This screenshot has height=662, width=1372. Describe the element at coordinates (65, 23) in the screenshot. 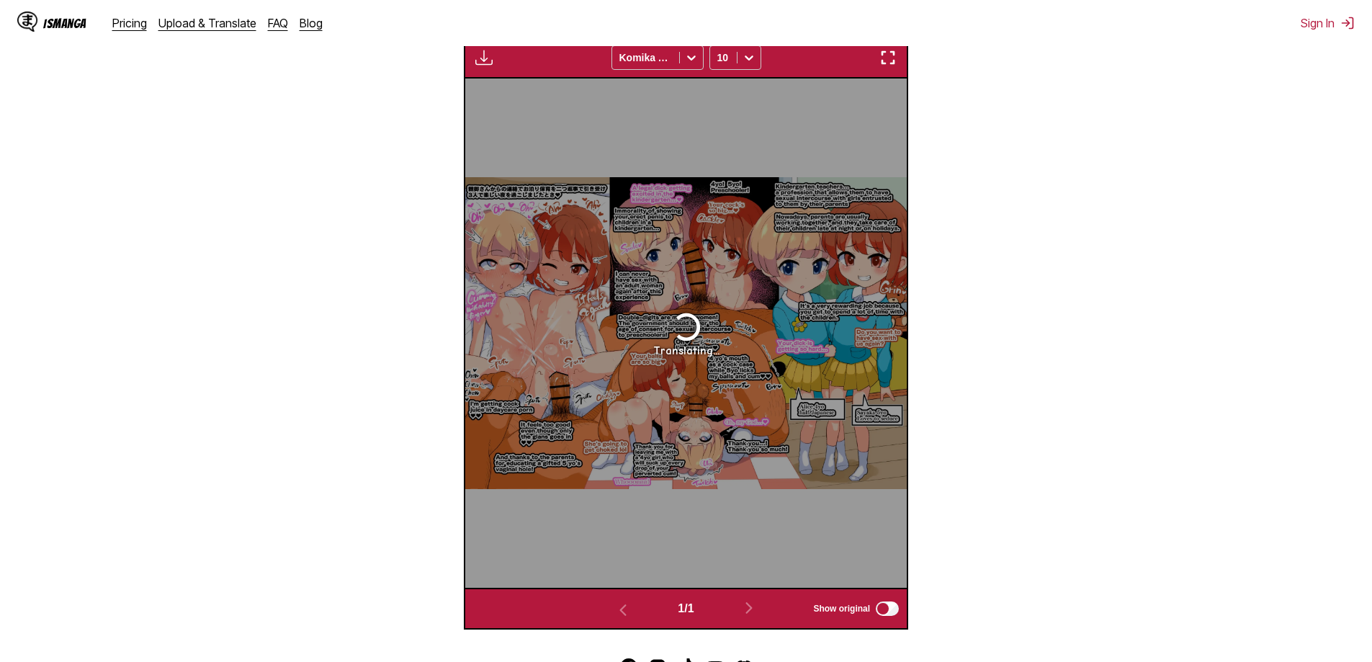

I see `div: IsManga` at that location.